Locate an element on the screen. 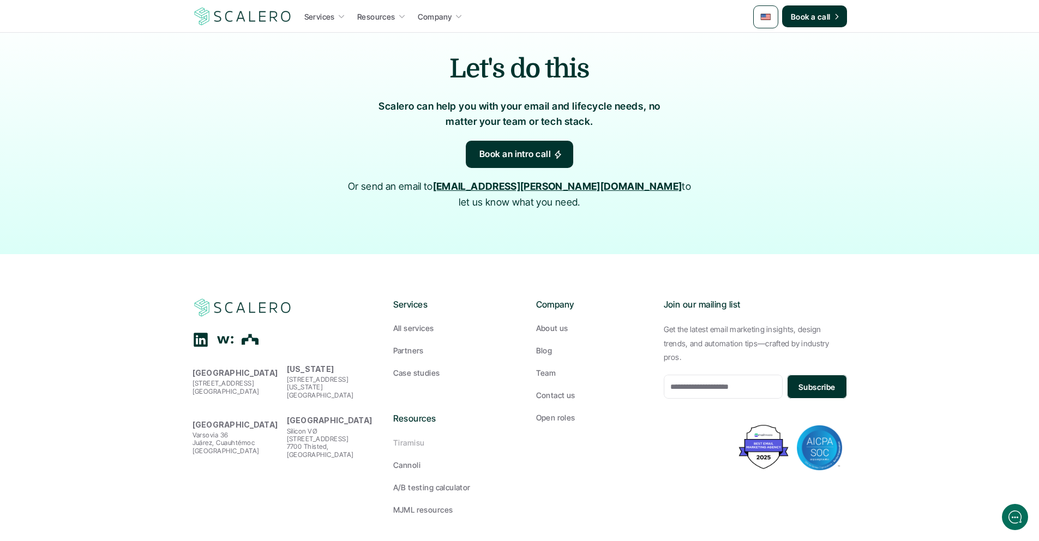 The image size is (1039, 541). p: Blog is located at coordinates (544, 350).